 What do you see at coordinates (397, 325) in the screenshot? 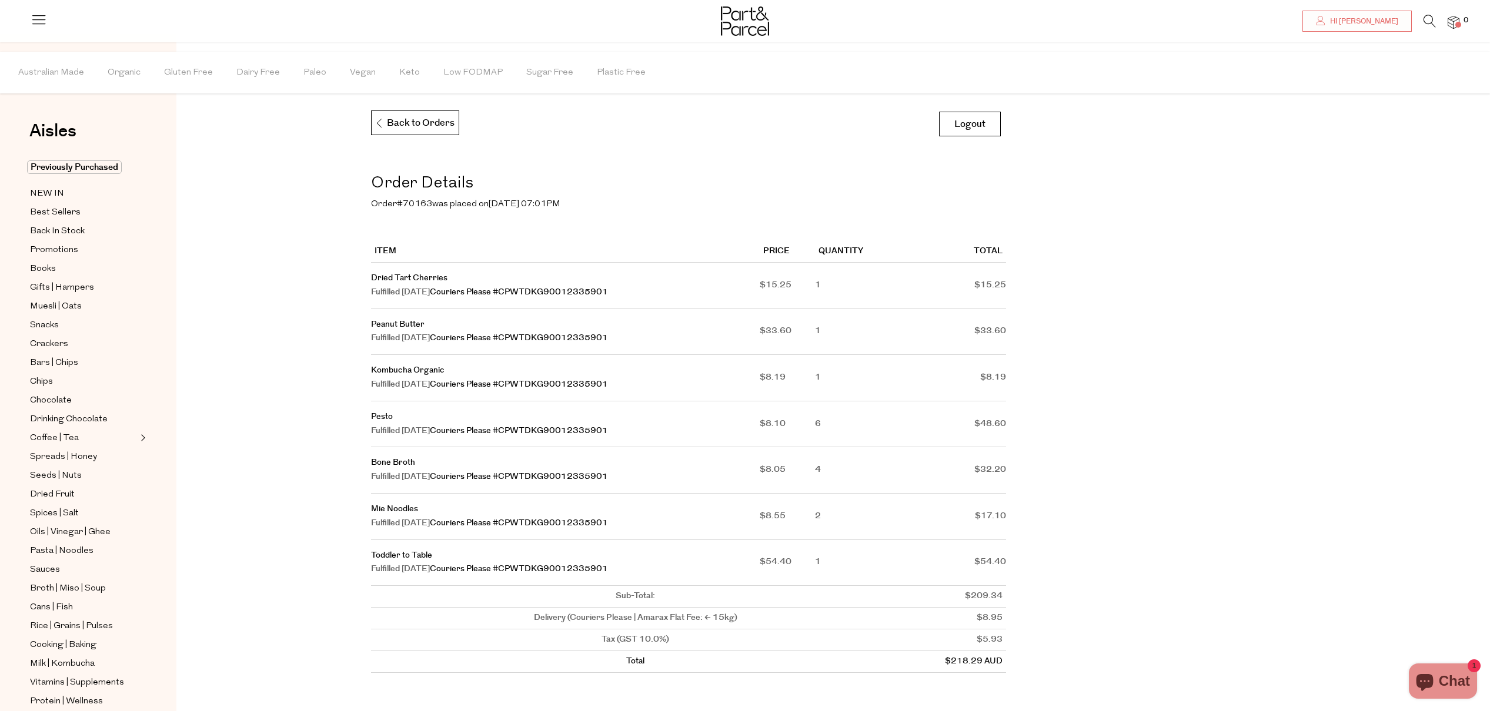
I see `a: Peanut Butter` at bounding box center [397, 325].